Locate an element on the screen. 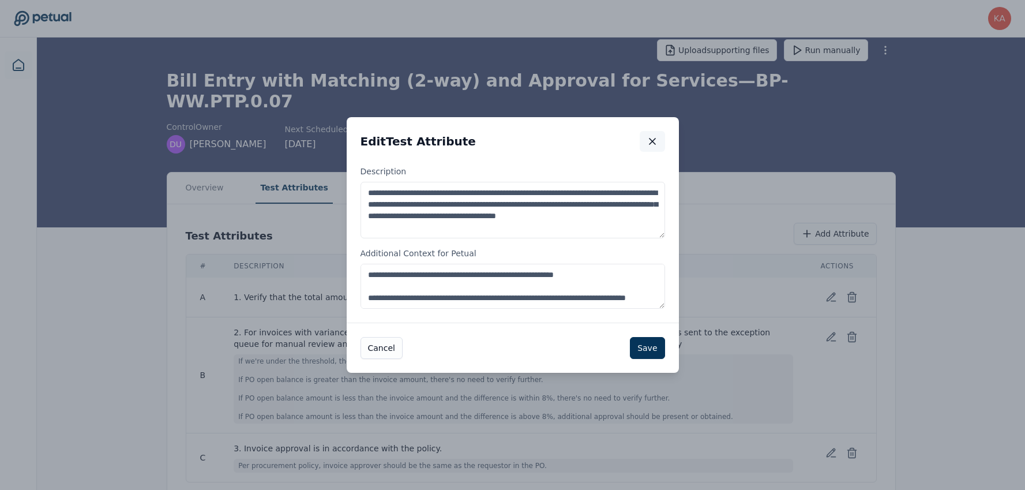 The image size is (1025, 490). label: Additional Context for Petual is located at coordinates (513, 278).